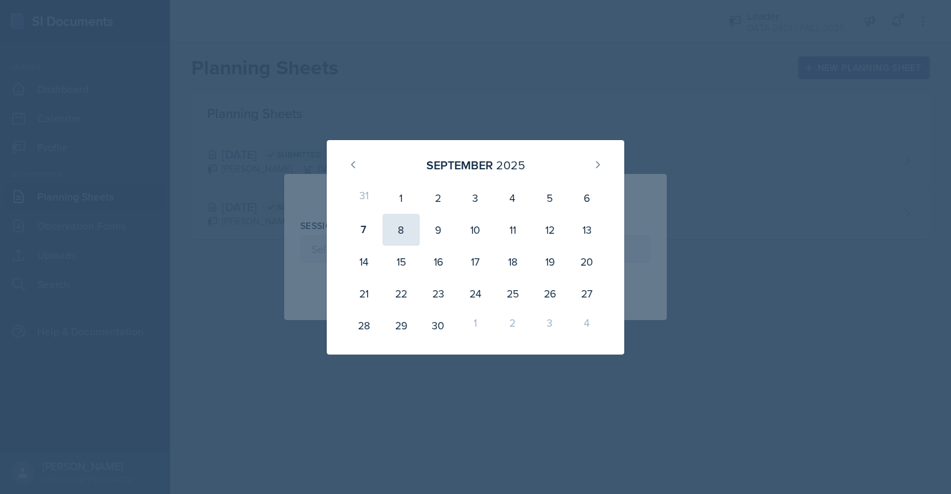  Describe the element at coordinates (439, 294) in the screenshot. I see `div: 23` at that location.